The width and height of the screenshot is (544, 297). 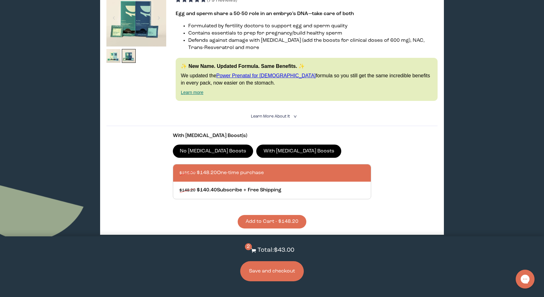 What do you see at coordinates (13, 12) in the screenshot?
I see `button: Gorgias live chat` at bounding box center [13, 12].